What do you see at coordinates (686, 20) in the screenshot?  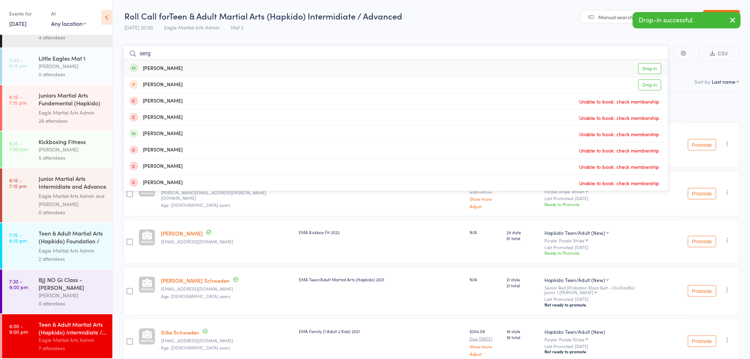 I see `div: Drop-in successful.` at bounding box center [686, 20].